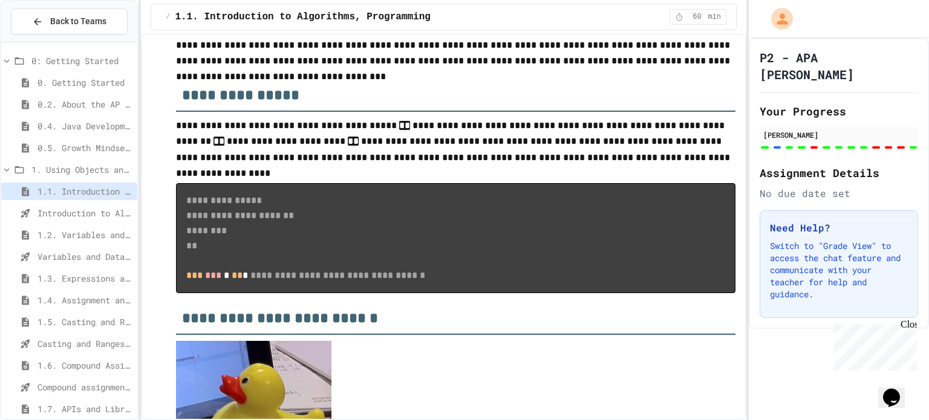 The height and width of the screenshot is (420, 929). What do you see at coordinates (85, 365) in the screenshot?
I see `span: 1.6. Compound Assignment Operators` at bounding box center [85, 365].